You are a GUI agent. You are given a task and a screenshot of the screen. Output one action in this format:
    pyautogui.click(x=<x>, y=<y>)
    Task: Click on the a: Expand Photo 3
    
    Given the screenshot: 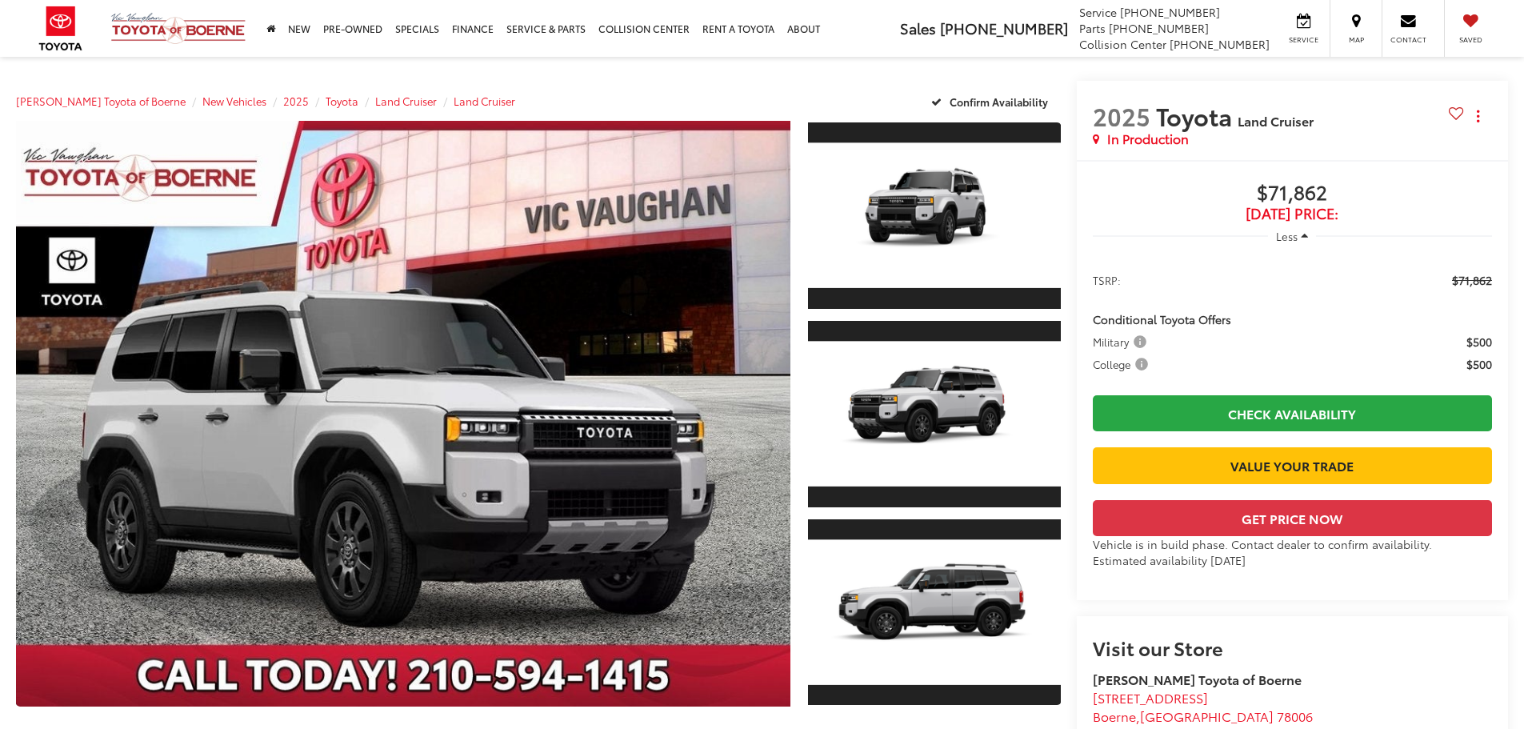 What is the action you would take?
    pyautogui.click(x=934, y=612)
    